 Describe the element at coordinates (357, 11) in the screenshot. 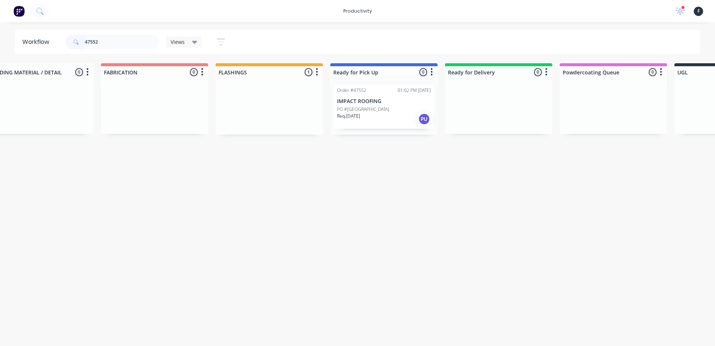

I see `div: productivity` at that location.